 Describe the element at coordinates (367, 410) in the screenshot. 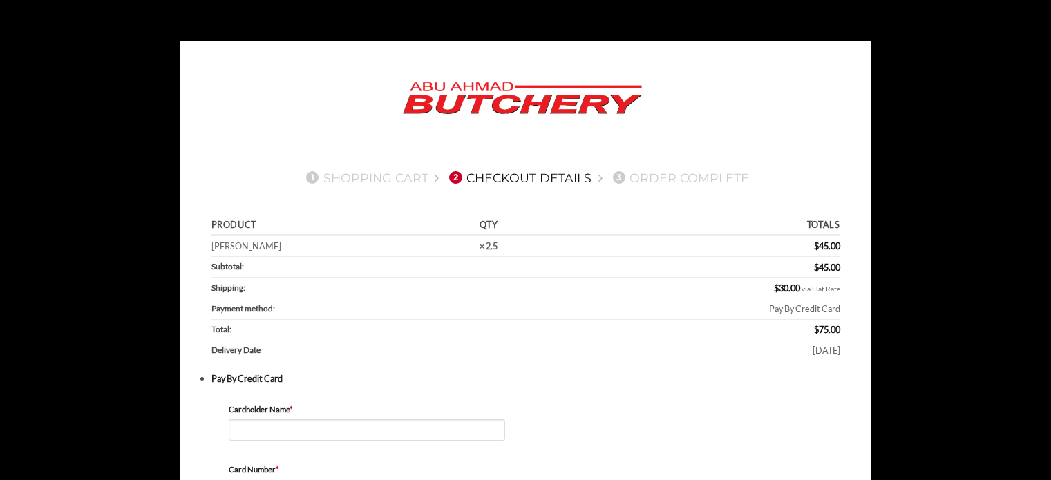

I see `label: Cardholder Name` at that location.